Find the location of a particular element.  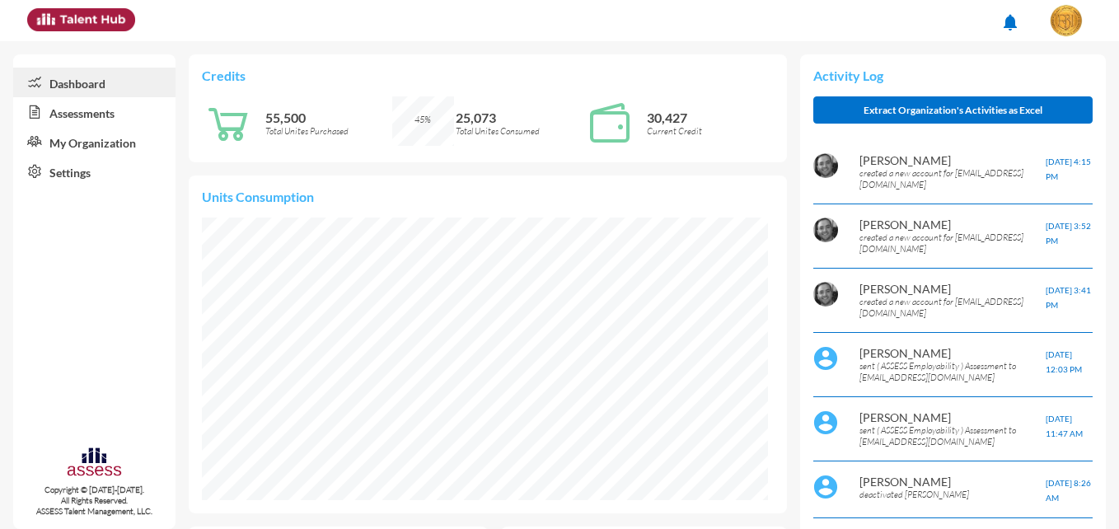

span: 45% is located at coordinates (423, 119).